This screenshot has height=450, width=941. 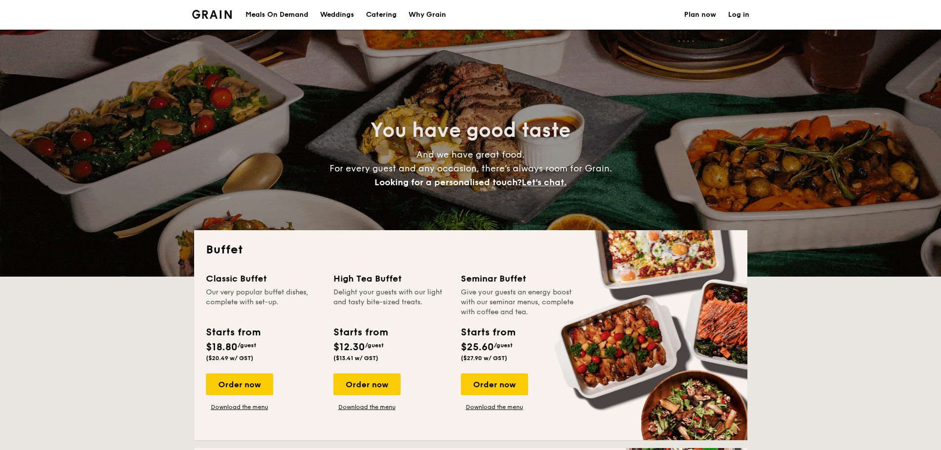 What do you see at coordinates (391, 302) in the screenshot?
I see `div: Delight your guests with our light and tasty bite-sized treats.` at bounding box center [391, 302].